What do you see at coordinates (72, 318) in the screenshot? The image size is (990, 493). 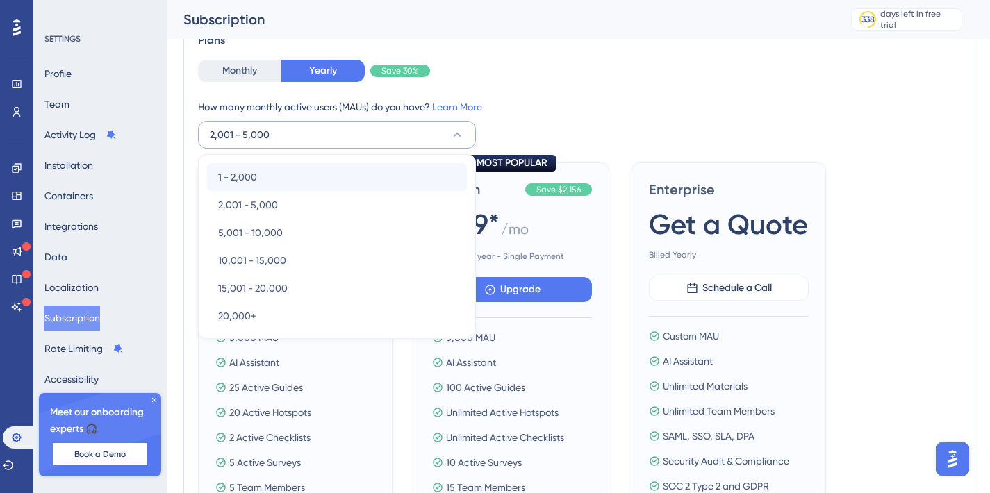 I see `button: Subscription` at bounding box center [72, 318].